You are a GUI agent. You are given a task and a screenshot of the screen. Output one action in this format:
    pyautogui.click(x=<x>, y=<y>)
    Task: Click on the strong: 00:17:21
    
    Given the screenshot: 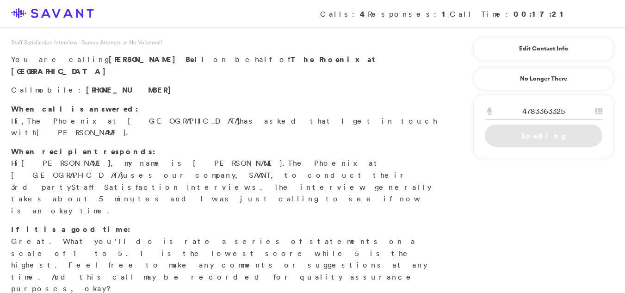 What is the action you would take?
    pyautogui.click(x=540, y=14)
    